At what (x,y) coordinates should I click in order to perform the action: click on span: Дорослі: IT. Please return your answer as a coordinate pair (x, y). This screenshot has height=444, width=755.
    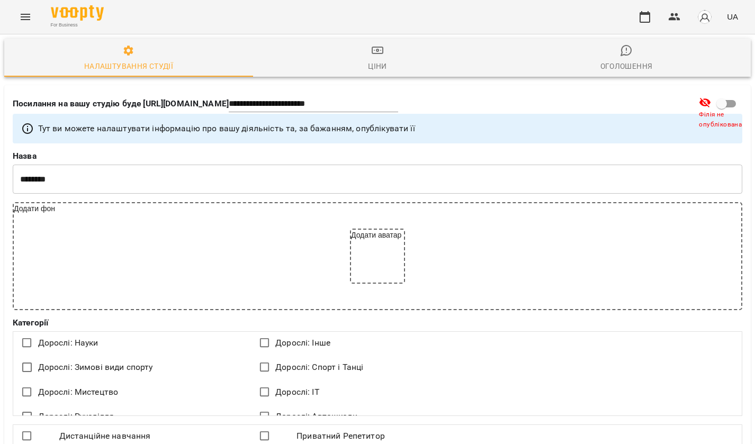
    Looking at the image, I should click on (297, 392).